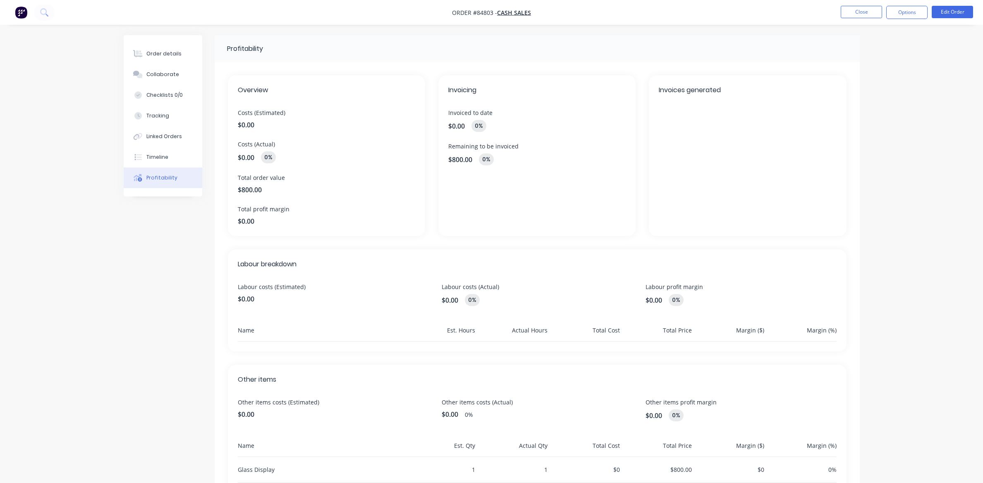  Describe the element at coordinates (163, 178) in the screenshot. I see `button: Profitability` at that location.